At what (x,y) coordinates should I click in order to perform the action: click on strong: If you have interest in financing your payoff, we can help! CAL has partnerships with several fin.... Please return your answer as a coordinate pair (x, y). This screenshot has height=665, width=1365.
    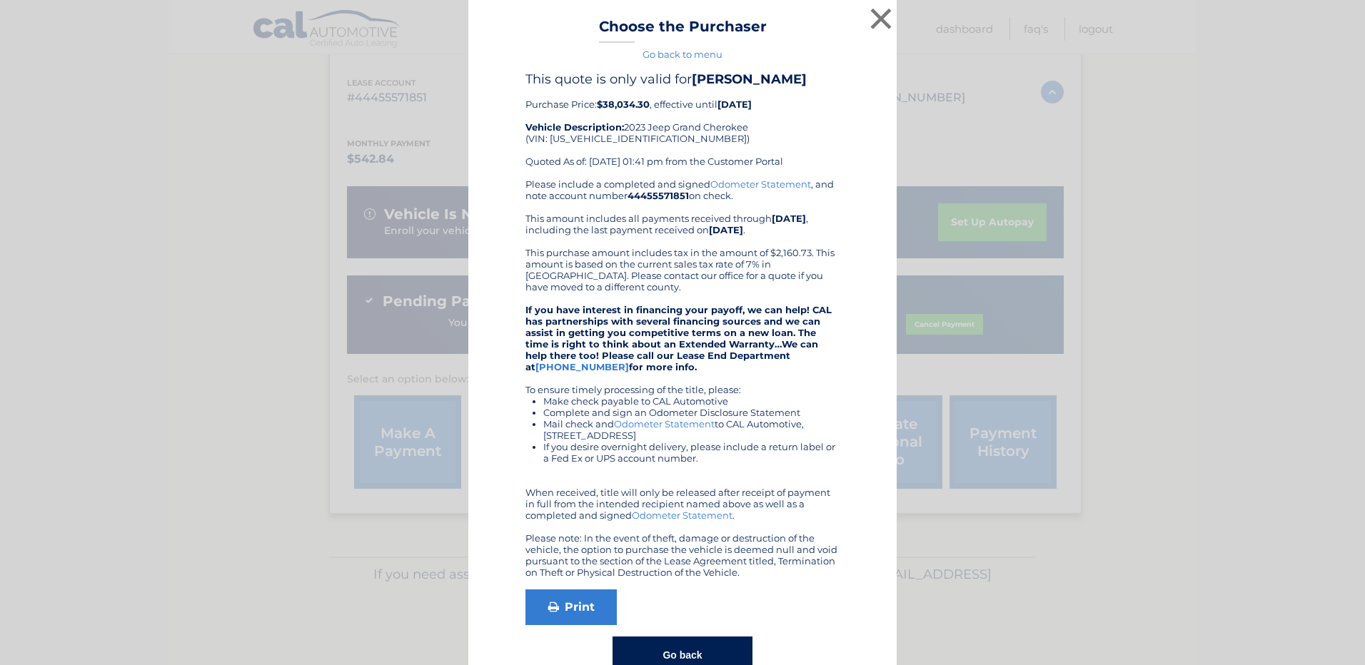
    Looking at the image, I should click on (678, 338).